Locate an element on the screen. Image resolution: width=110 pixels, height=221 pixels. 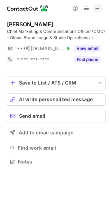
div: Save to List / ATS / CRM is located at coordinates (57, 83).